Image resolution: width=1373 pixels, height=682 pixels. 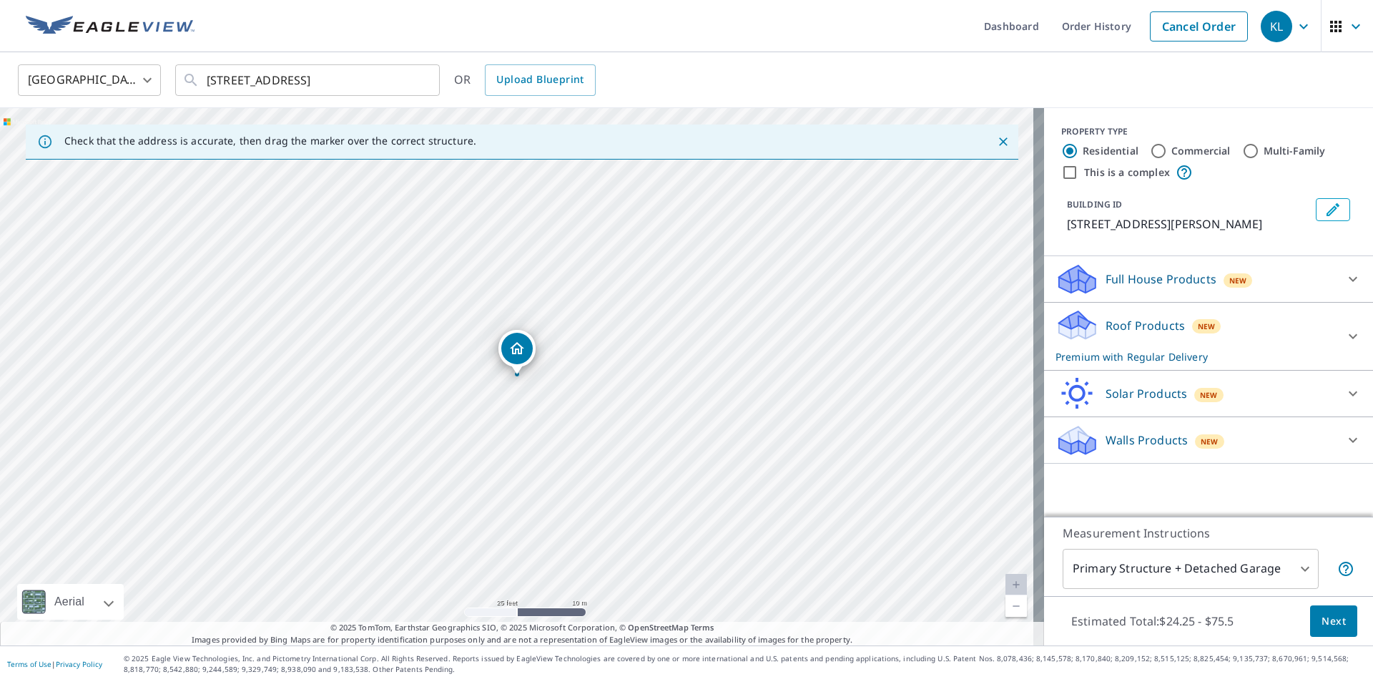 I want to click on div: KL, so click(x=1277, y=26).